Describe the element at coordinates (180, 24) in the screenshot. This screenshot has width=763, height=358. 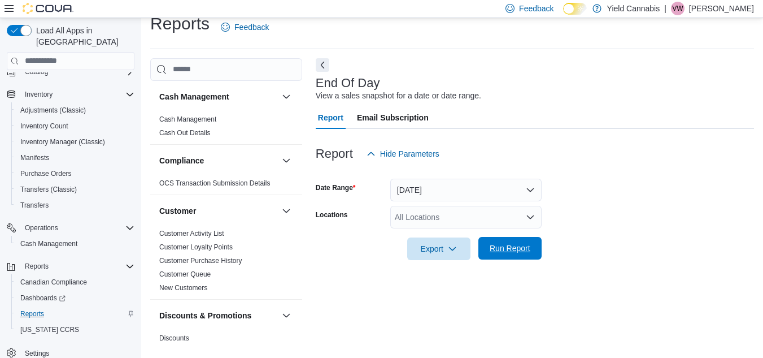
I see `h1: Reports` at that location.